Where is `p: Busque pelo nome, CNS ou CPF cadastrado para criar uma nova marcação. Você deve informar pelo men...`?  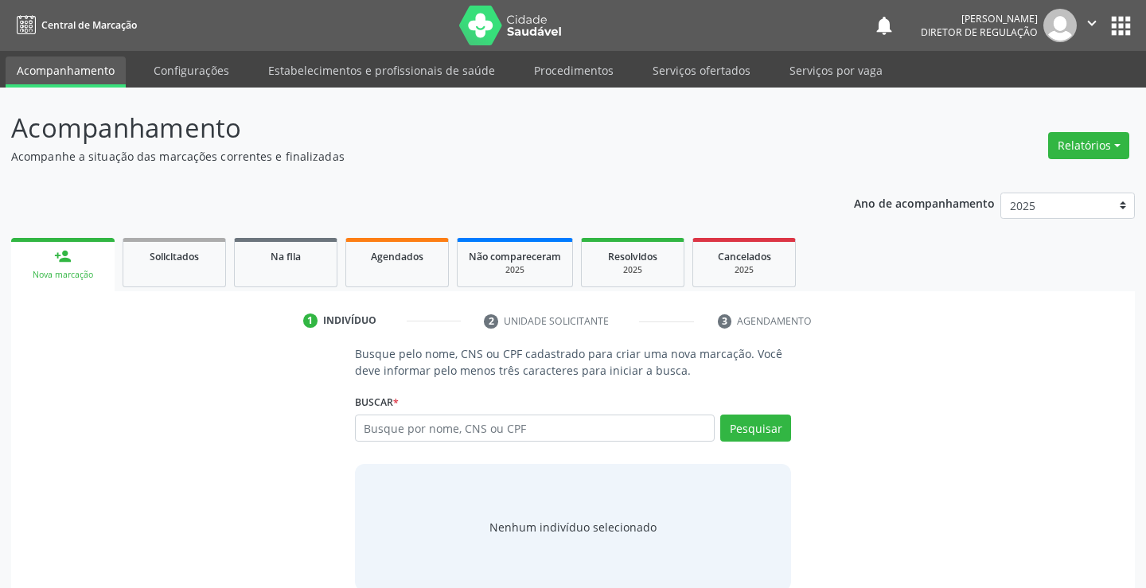 p: Busque pelo nome, CNS ou CPF cadastrado para criar uma nova marcação. Você deve informar pelo men... is located at coordinates (573, 362).